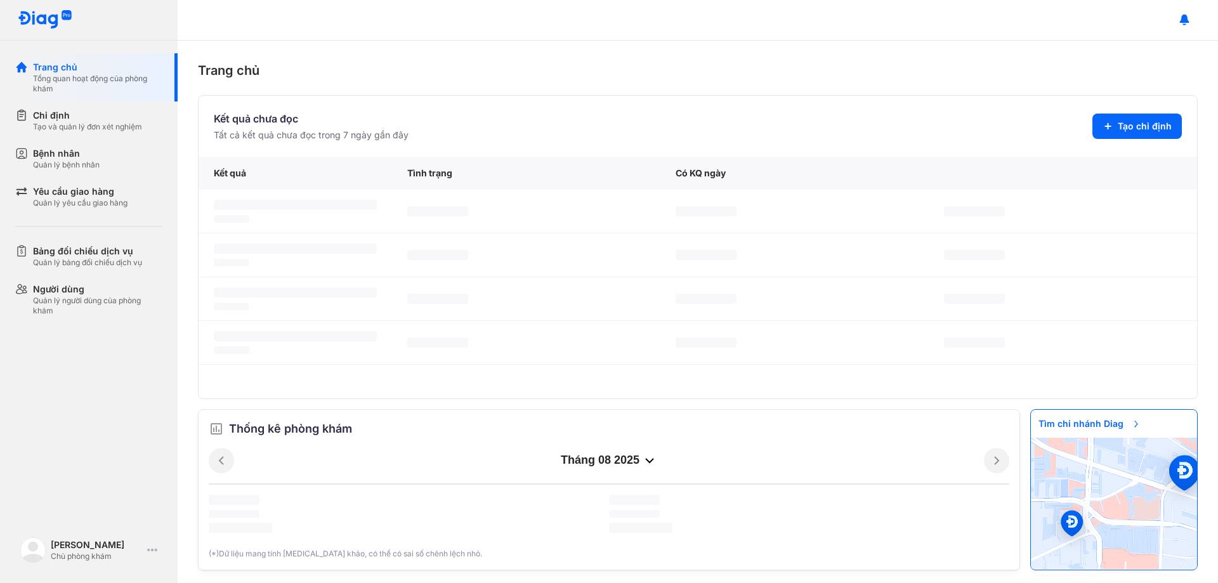 The width and height of the screenshot is (1218, 583). I want to click on div: tháng 08 2025, so click(609, 460).